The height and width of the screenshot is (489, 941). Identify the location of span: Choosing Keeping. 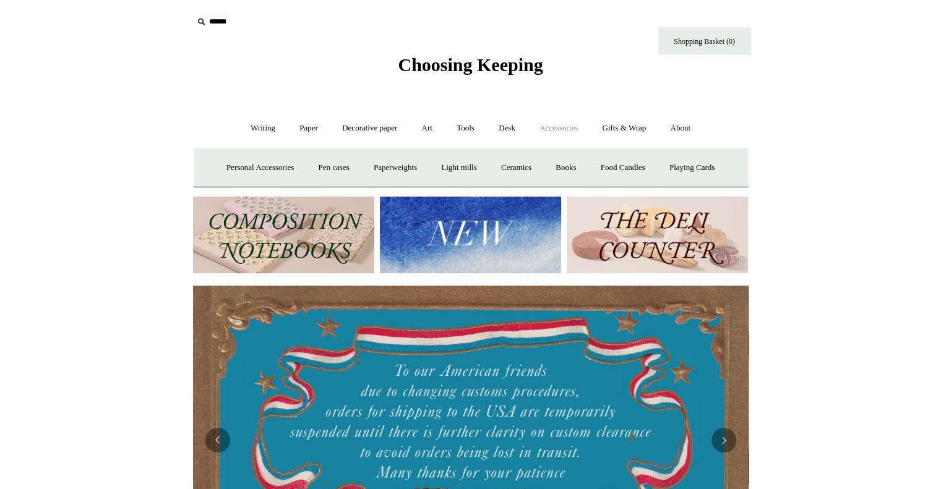
(470, 64).